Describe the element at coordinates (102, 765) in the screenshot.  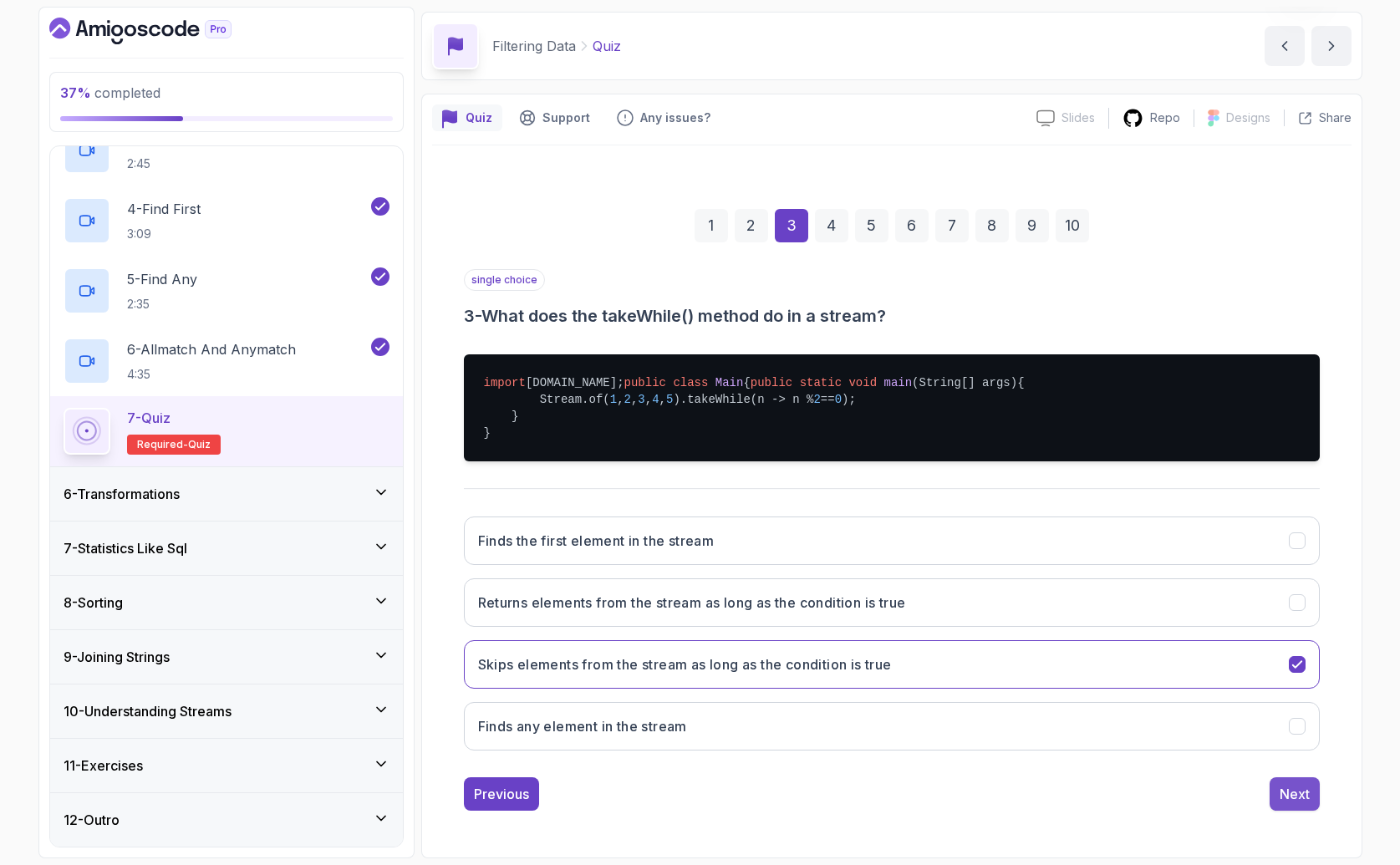
I see `h3: 11 - Exercises` at that location.